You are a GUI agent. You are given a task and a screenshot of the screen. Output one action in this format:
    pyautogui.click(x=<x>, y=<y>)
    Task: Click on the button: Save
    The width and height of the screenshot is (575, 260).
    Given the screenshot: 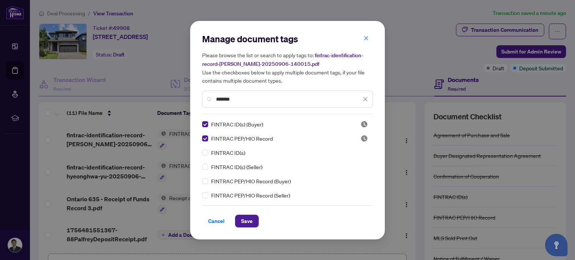 What is the action you would take?
    pyautogui.click(x=247, y=221)
    